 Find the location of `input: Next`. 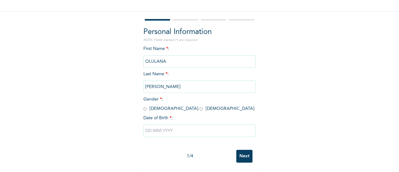

input: Next is located at coordinates (244, 156).